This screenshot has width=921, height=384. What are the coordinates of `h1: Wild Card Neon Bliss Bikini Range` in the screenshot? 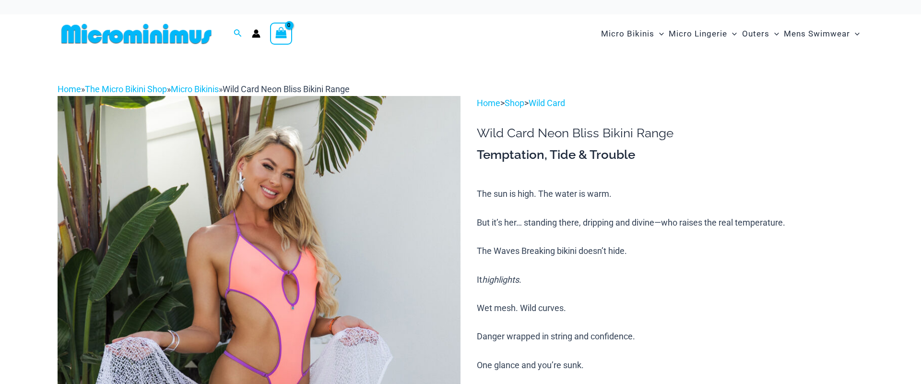 It's located at (670, 133).